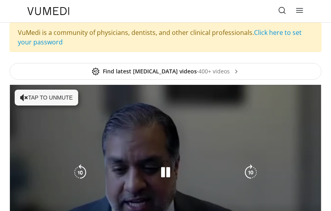 This screenshot has height=211, width=331. Describe the element at coordinates (48, 11) in the screenshot. I see `img: VuMedi Logo` at that location.